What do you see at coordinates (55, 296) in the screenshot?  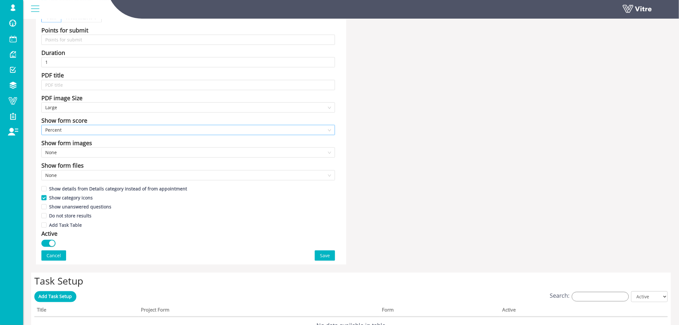 I see `span: Add Task Setup` at bounding box center [55, 296].